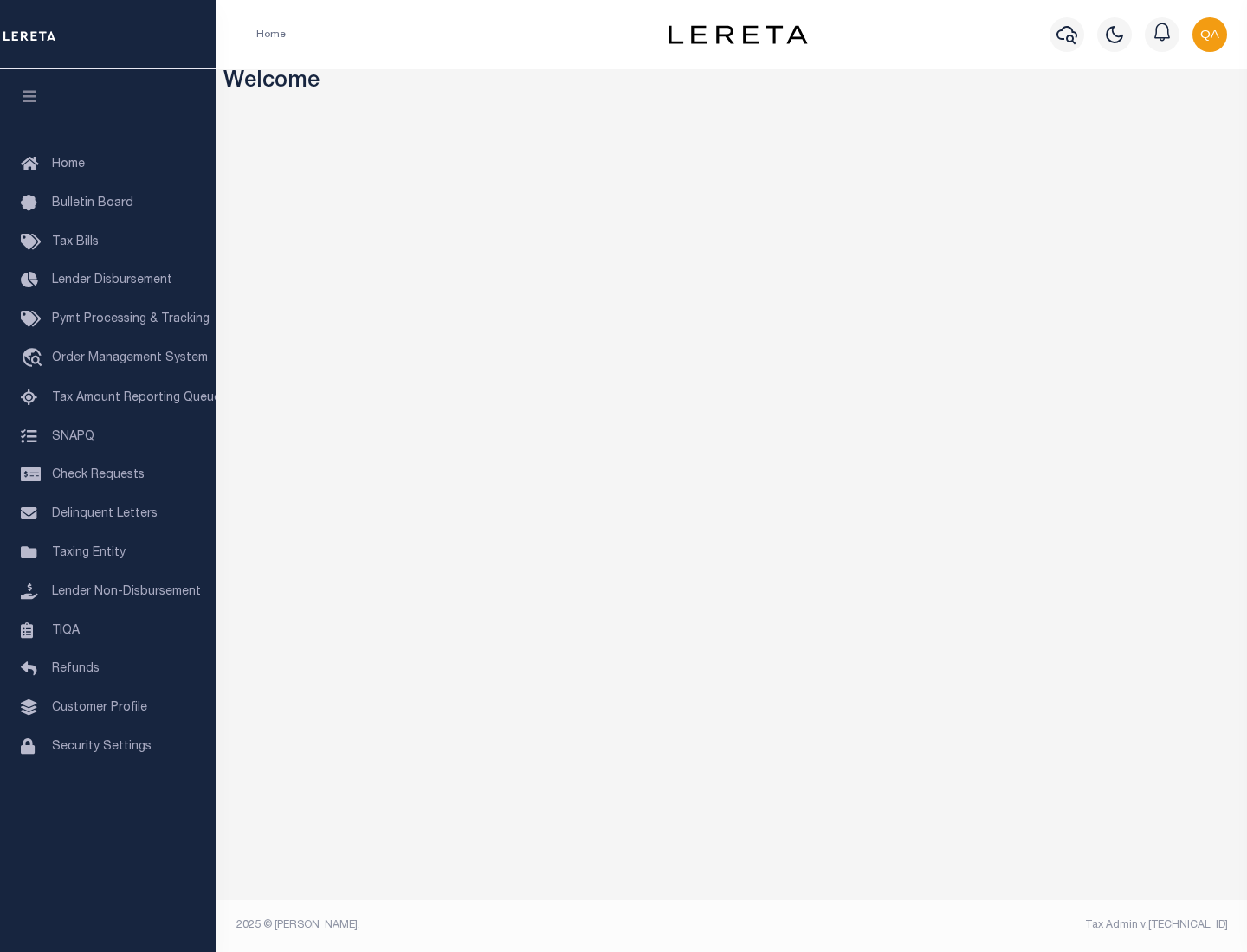 This screenshot has height=952, width=1247. Describe the element at coordinates (73, 436) in the screenshot. I see `span: SNAPQ` at that location.